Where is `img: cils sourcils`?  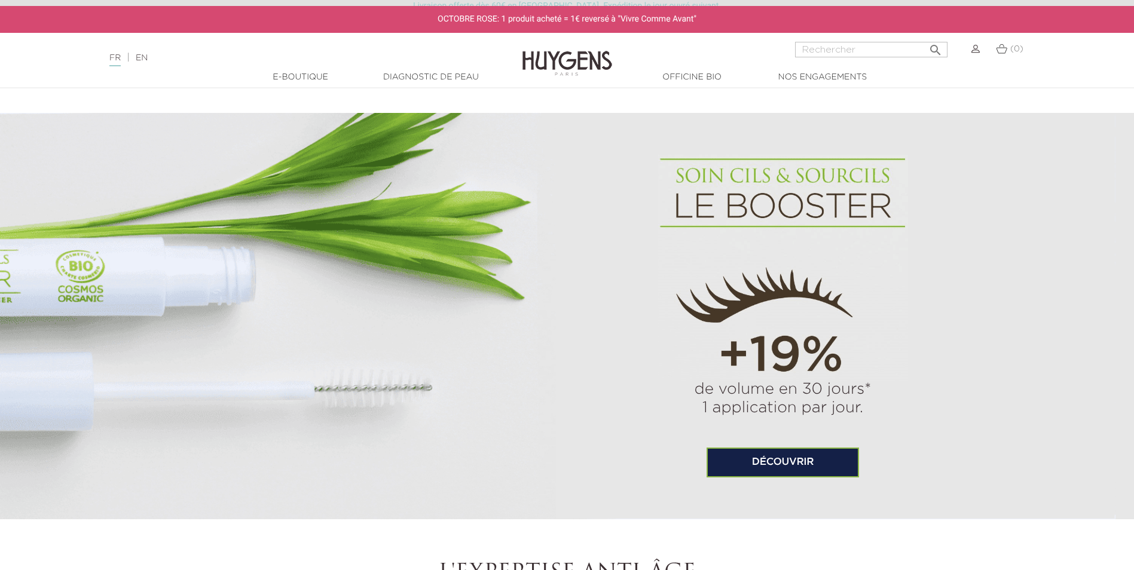
img: cils sourcils is located at coordinates (783, 268).